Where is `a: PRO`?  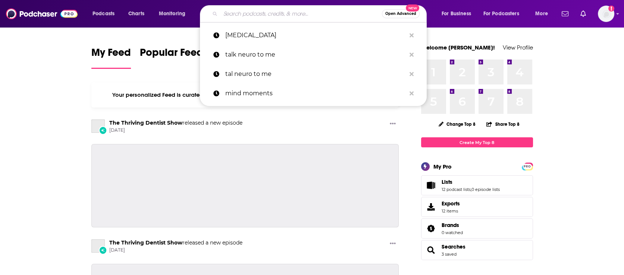 a: PRO is located at coordinates (527, 166).